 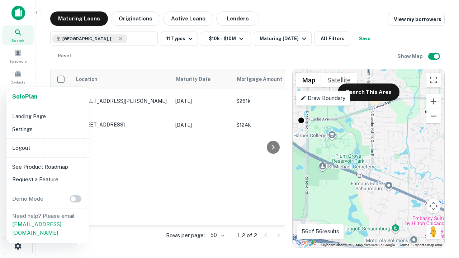 I want to click on p: Need help? Please email, so click(x=48, y=225).